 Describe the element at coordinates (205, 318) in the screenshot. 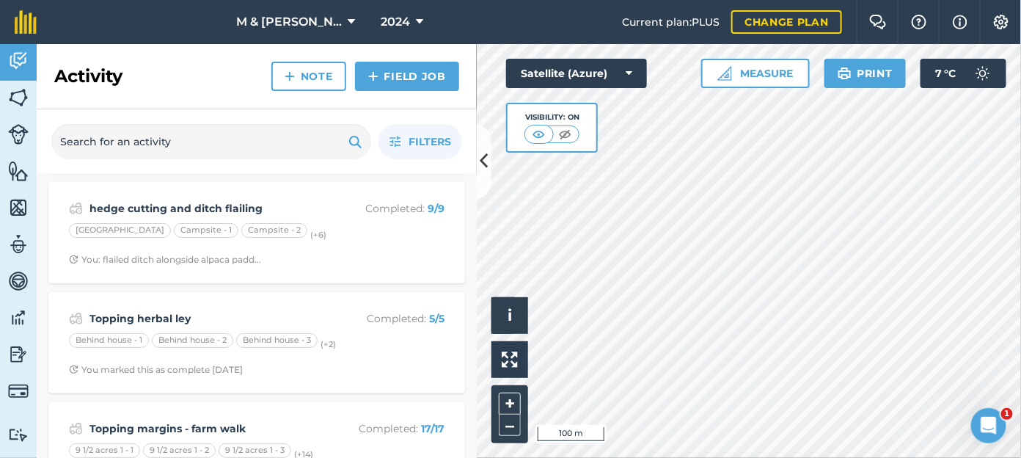

I see `strong: Topping herbal ley` at that location.